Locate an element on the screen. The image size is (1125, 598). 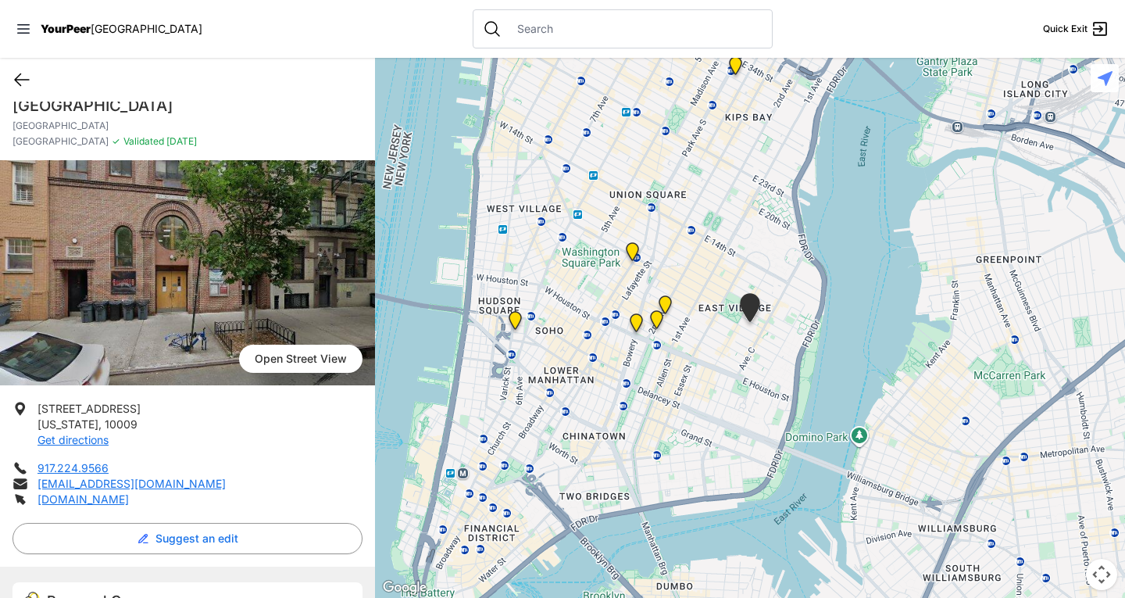
div: Main Location, SoHo, DYCD Youth Drop-in Center is located at coordinates (515, 323).